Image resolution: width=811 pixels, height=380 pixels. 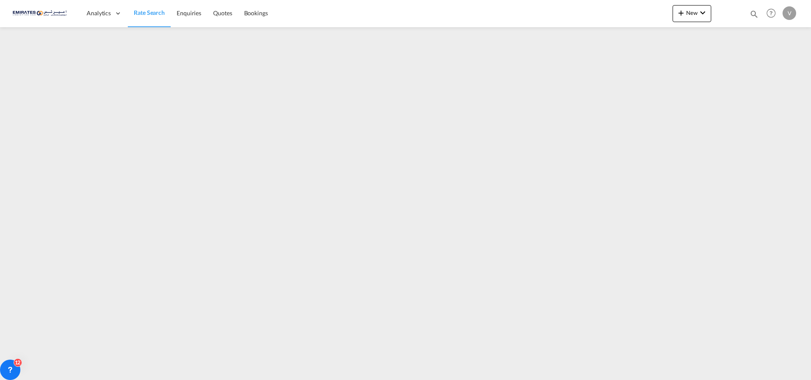 What do you see at coordinates (223, 13) in the screenshot?
I see `span: Quotes` at bounding box center [223, 13].